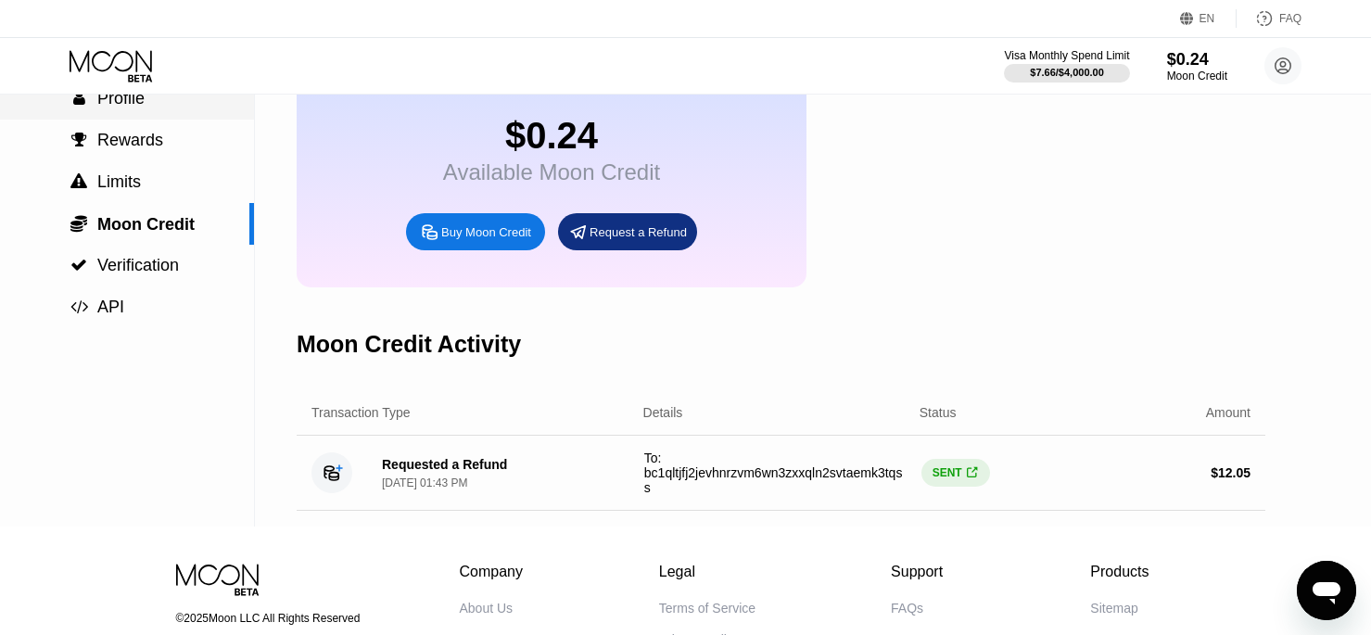  I want to click on div: Visa Monthly Spend Limit, so click(1066, 56).